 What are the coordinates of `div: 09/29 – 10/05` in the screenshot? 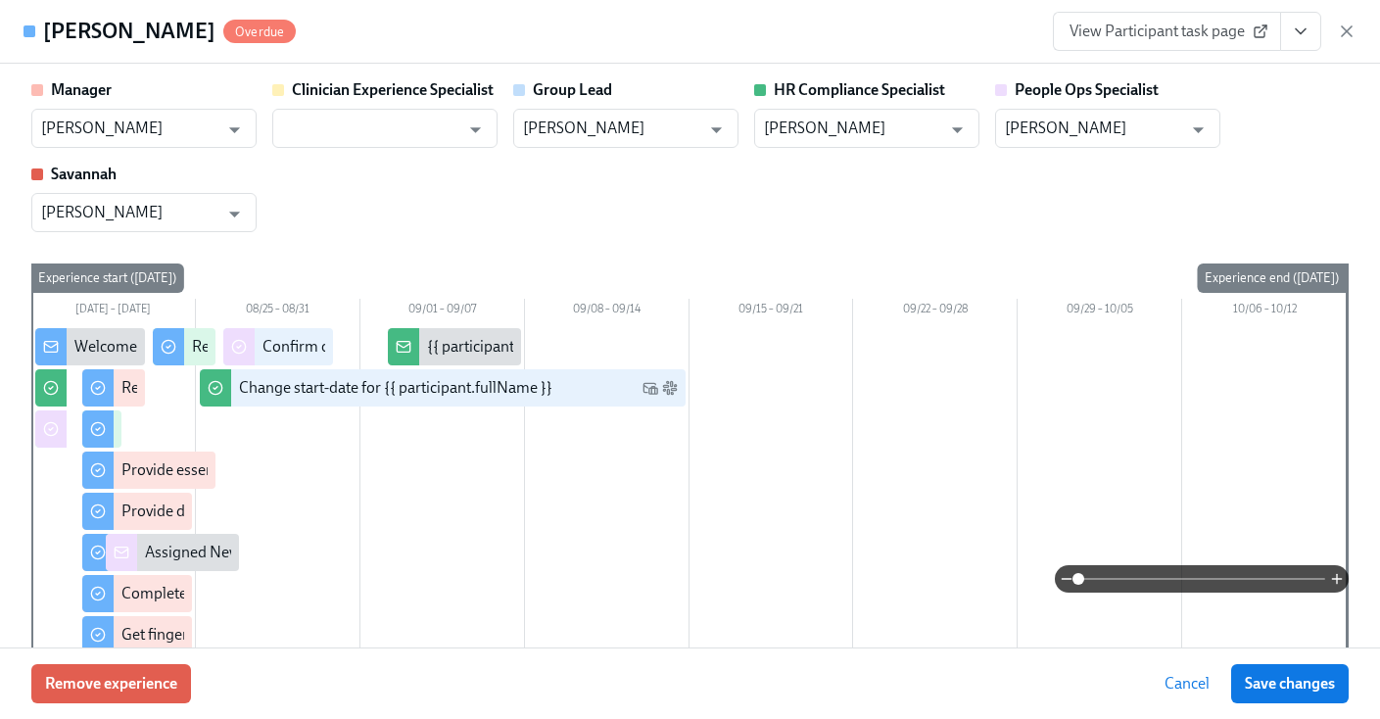 It's located at (1100, 311).